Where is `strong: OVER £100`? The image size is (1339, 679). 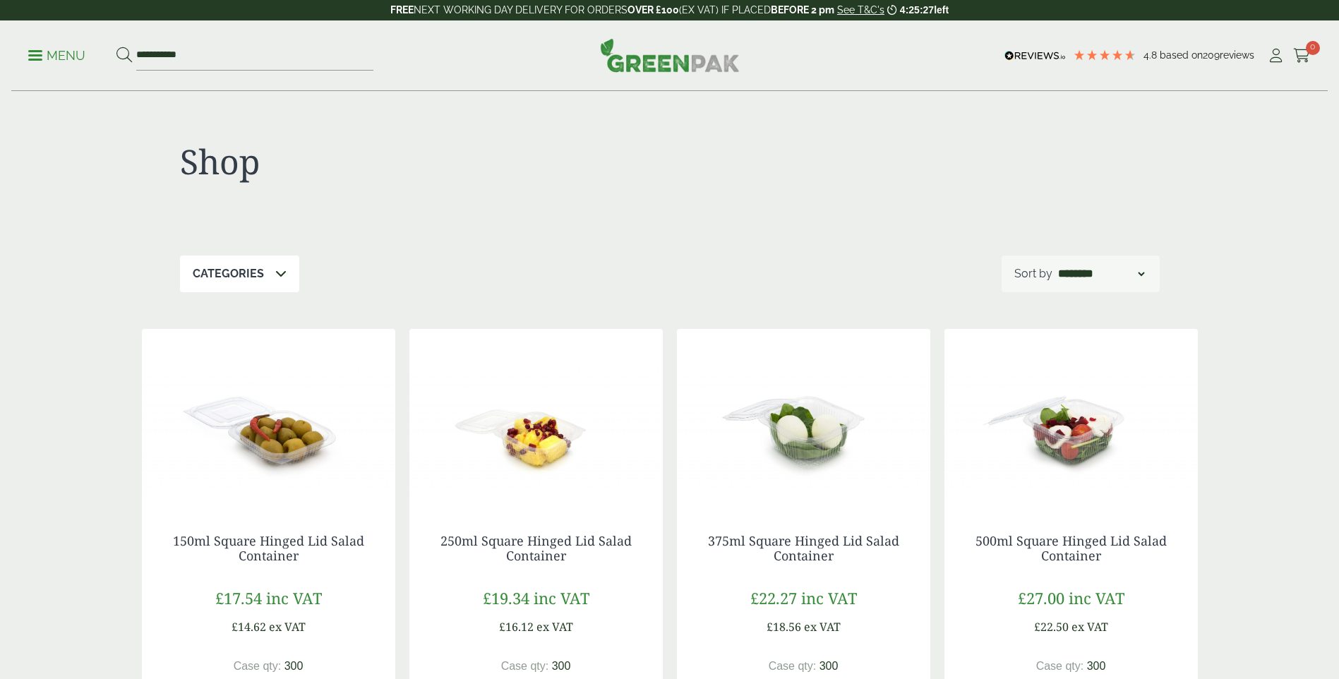 strong: OVER £100 is located at coordinates (653, 10).